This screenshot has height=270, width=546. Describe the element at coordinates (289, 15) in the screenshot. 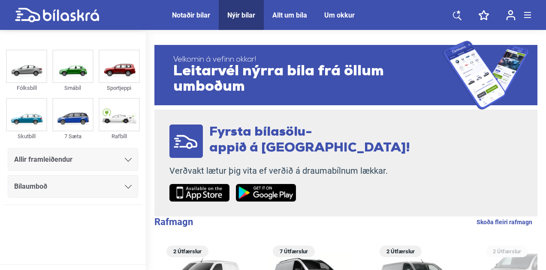

I see `div: Allt um bíla` at that location.